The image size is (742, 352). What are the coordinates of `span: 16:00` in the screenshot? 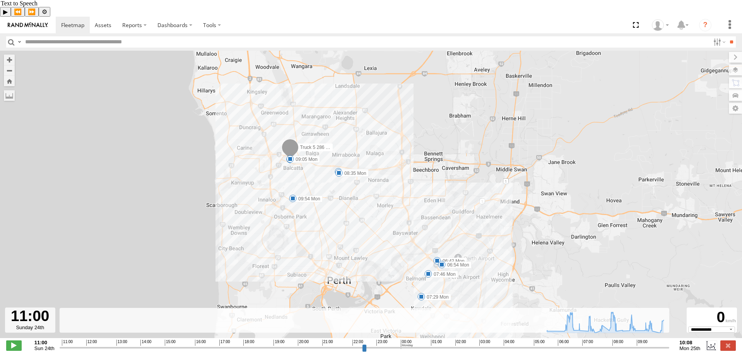 It's located at (201, 343).